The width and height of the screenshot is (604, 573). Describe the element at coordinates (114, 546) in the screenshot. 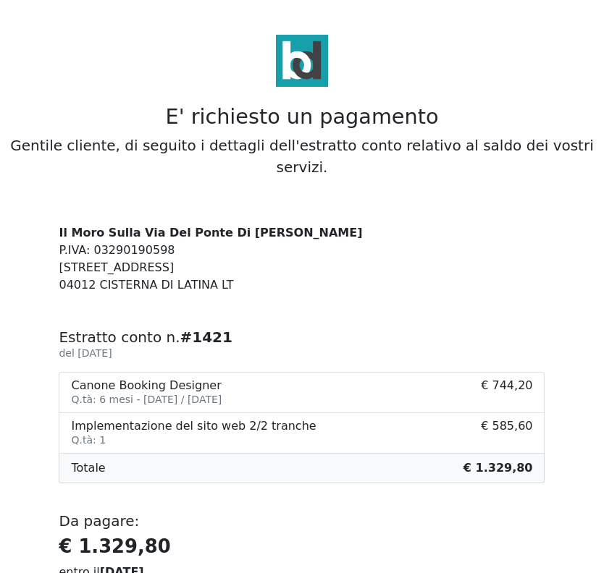

I see `strong: € 1.329,80` at that location.